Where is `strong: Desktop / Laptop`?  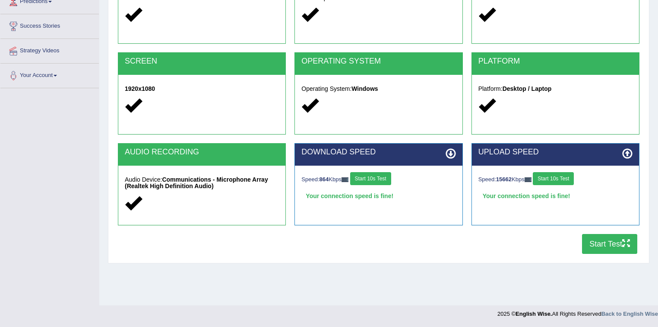 strong: Desktop / Laptop is located at coordinates (528, 89).